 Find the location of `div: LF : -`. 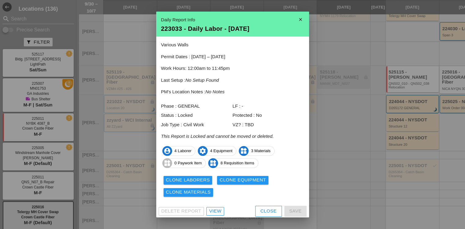

div: LF : - is located at coordinates (268, 106).